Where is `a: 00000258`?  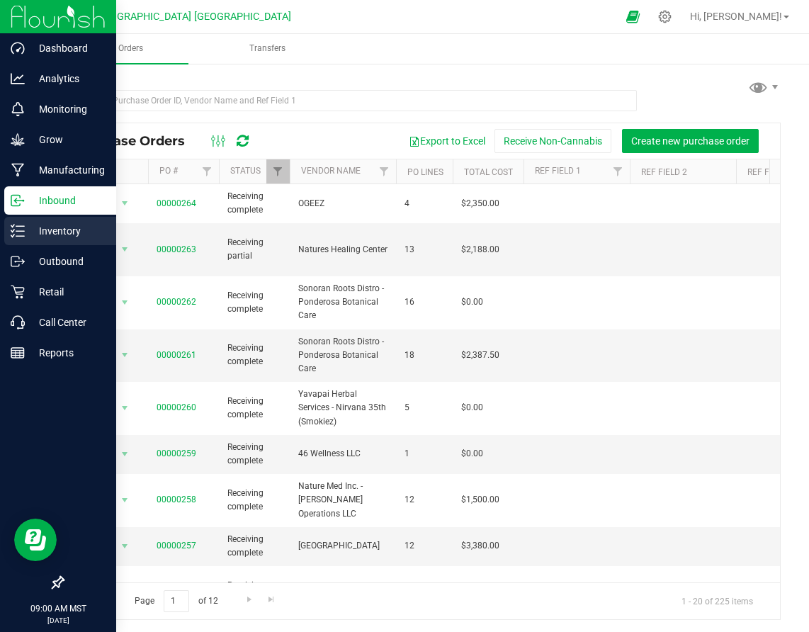 a: 00000258 is located at coordinates (176, 499).